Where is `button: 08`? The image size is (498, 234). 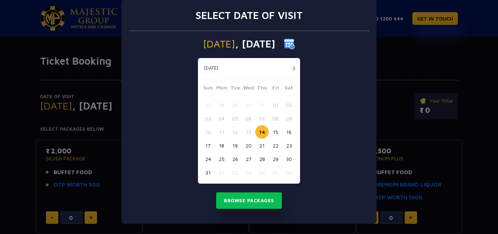 button: 08 is located at coordinates (275, 118).